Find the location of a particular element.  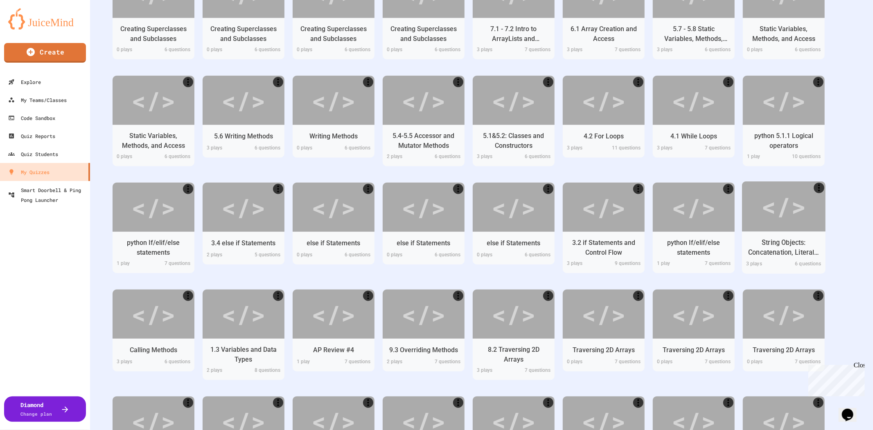

div: 9.3 Overriding Methods is located at coordinates (424, 350).